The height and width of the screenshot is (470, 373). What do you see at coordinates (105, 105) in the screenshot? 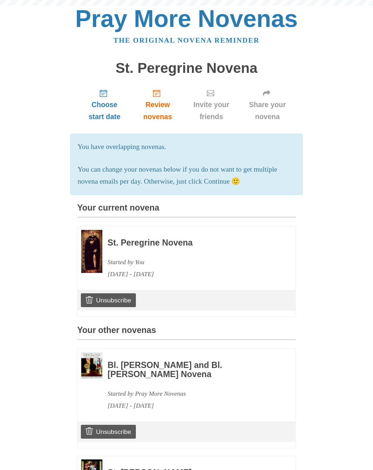
I see `a: Choose start date` at bounding box center [105, 105].